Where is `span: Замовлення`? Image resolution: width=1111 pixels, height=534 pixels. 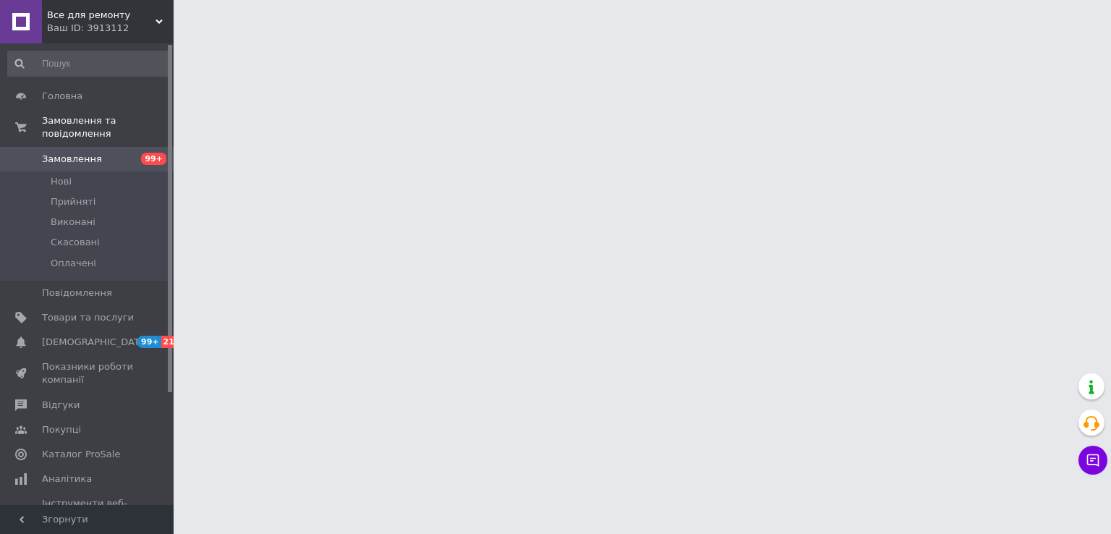
span: Замовлення is located at coordinates (72, 159).